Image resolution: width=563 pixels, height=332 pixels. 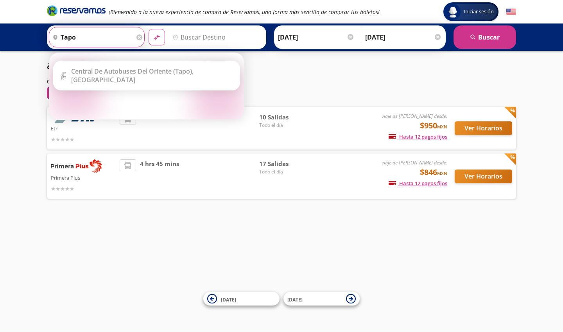 I want to click on a: Brand Logo, so click(x=76, y=12).